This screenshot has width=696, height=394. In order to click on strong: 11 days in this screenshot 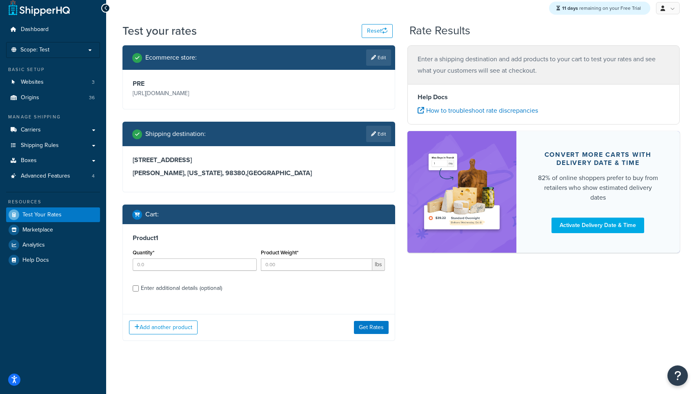, I will do `click(570, 8)`.